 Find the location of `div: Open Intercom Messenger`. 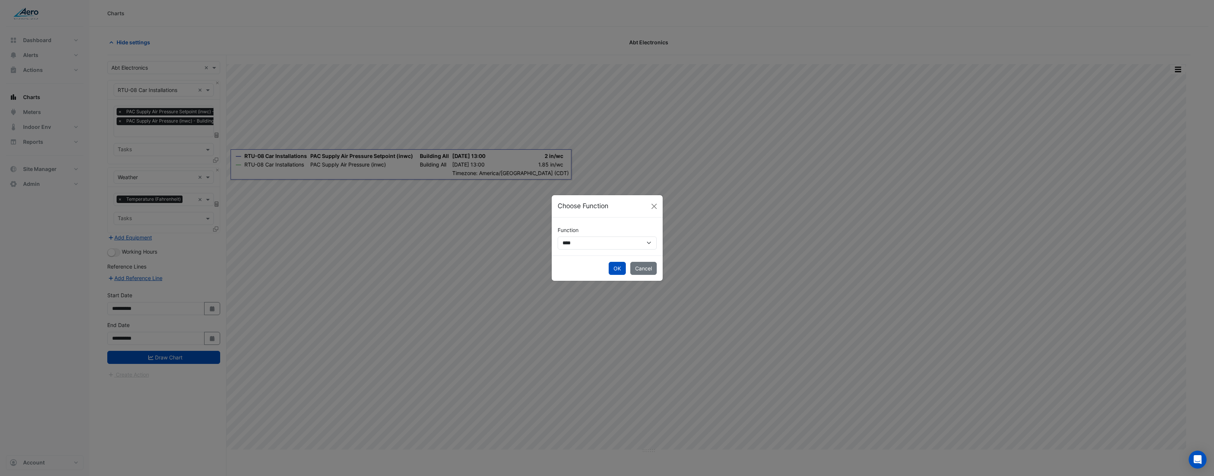

div: Open Intercom Messenger is located at coordinates (1198, 460).